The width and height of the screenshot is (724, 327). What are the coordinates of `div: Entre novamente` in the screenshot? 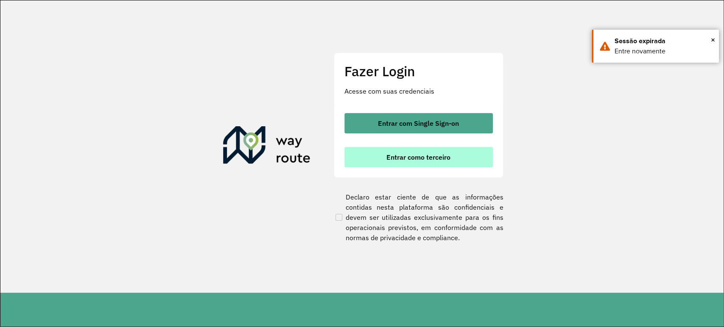 It's located at (663, 51).